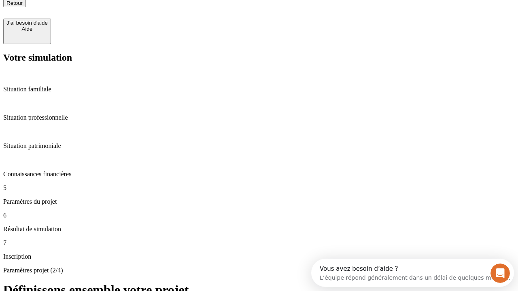 Image resolution: width=518 pixels, height=291 pixels. I want to click on p: Situation patrimoniale, so click(259, 146).